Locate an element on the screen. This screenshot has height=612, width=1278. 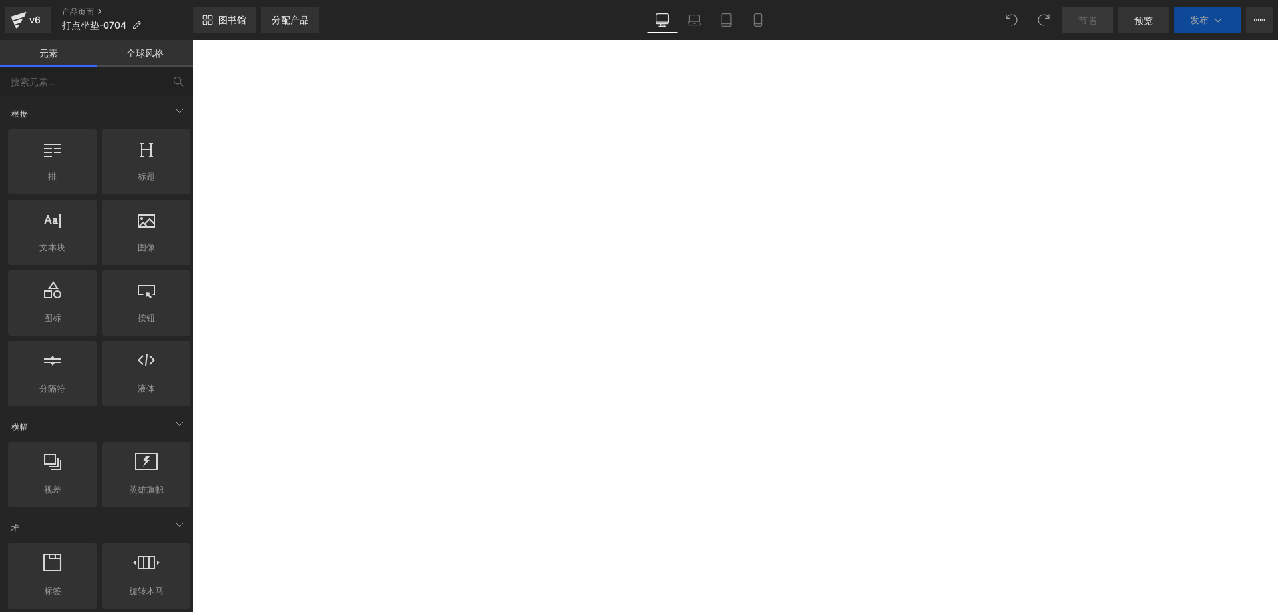
font: 标题 is located at coordinates (146, 176).